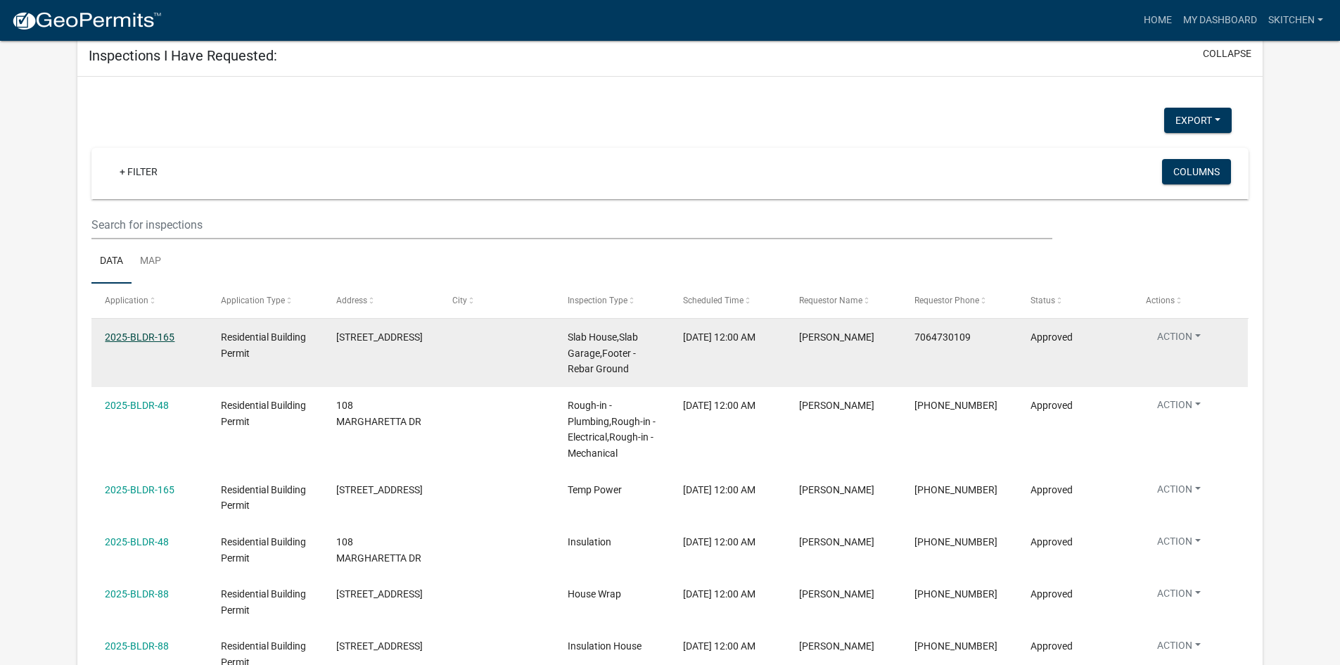 This screenshot has width=1340, height=665. What do you see at coordinates (836, 405) in the screenshot?
I see `span: Jane` at bounding box center [836, 405].